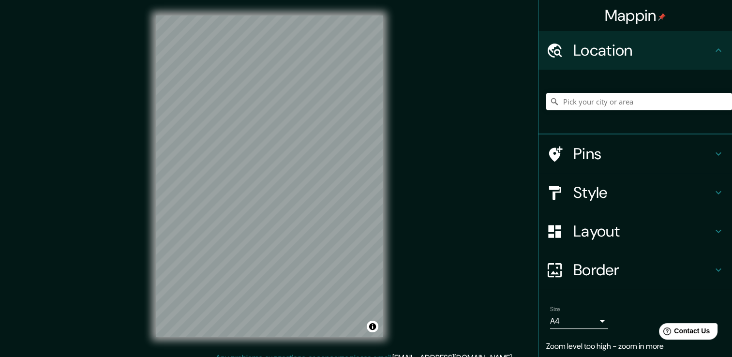 Image resolution: width=732 pixels, height=357 pixels. What do you see at coordinates (643, 50) in the screenshot?
I see `h4: Location` at bounding box center [643, 50].